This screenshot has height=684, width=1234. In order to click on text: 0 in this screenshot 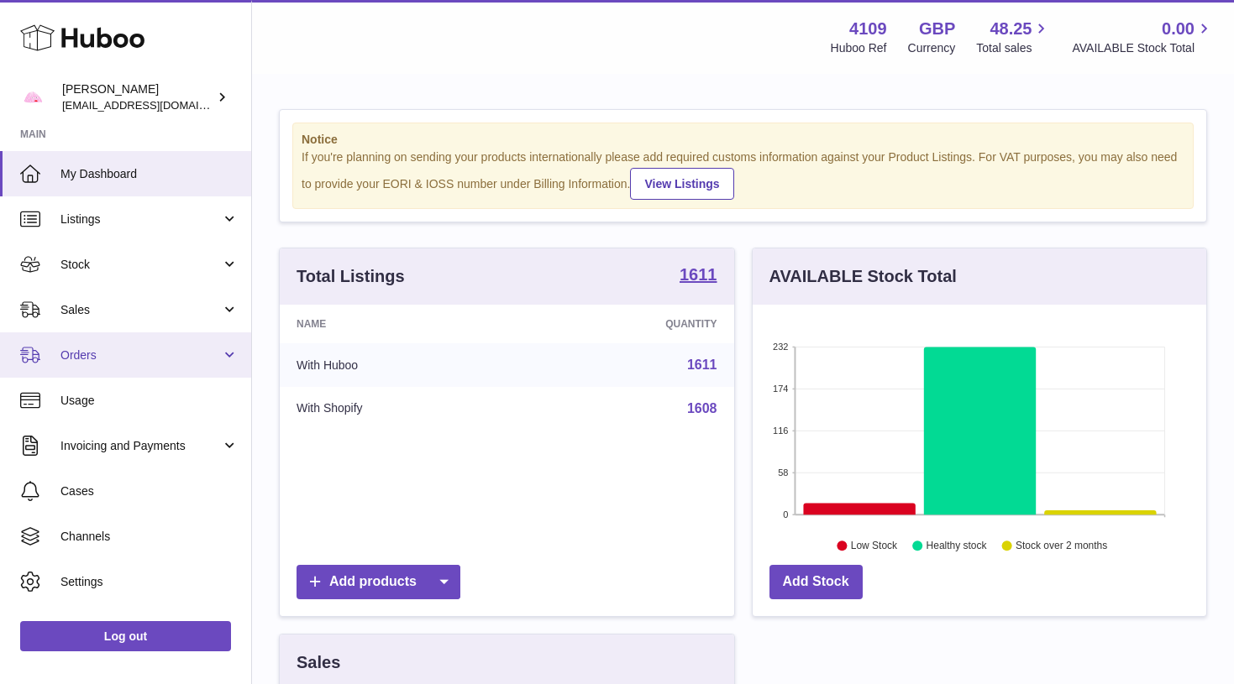, I will do `click(785, 515)`.